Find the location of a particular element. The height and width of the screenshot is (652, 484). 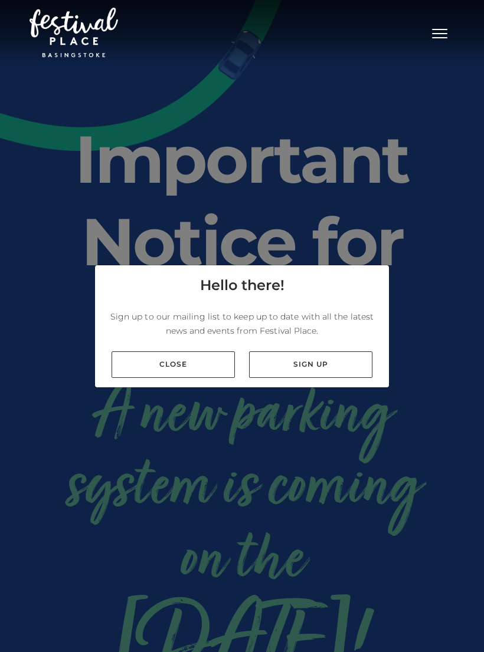

a: Sign up is located at coordinates (310, 364).